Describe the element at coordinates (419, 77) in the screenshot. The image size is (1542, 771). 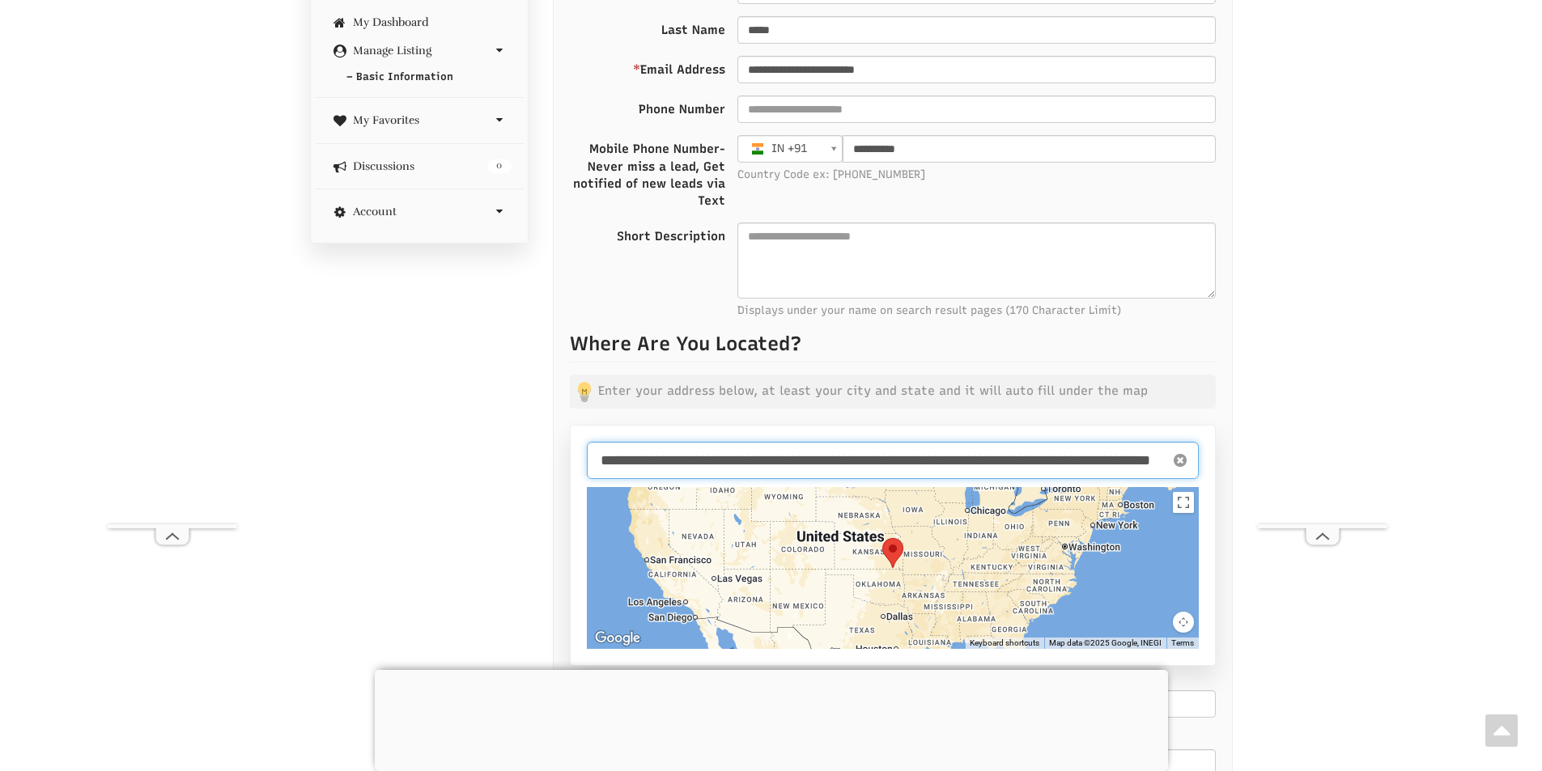
I see `a: – Basic Information` at that location.